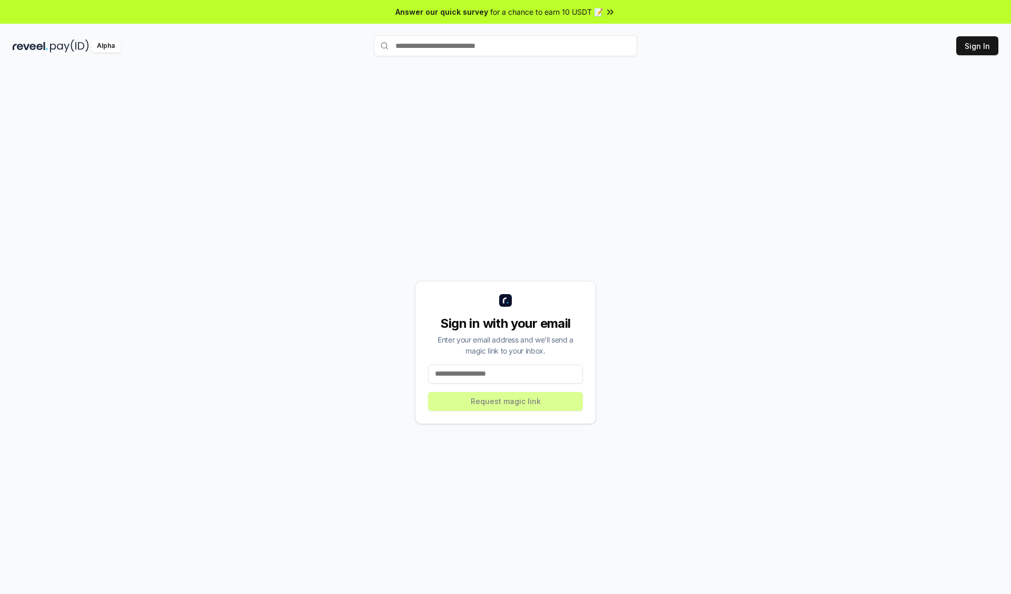 The width and height of the screenshot is (1011, 594). Describe the element at coordinates (505, 301) in the screenshot. I see `img: logo_small` at that location.